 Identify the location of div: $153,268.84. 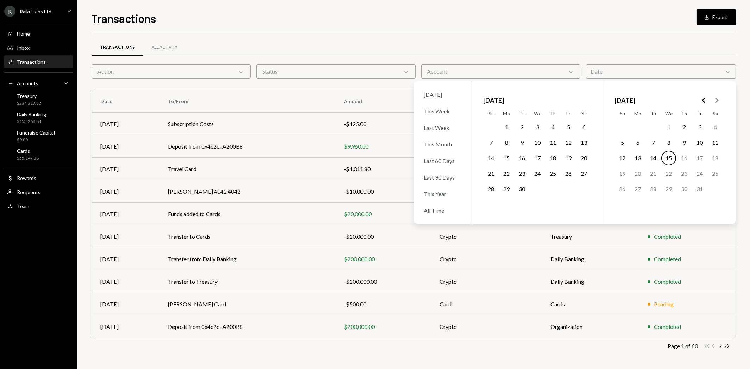
(31, 121).